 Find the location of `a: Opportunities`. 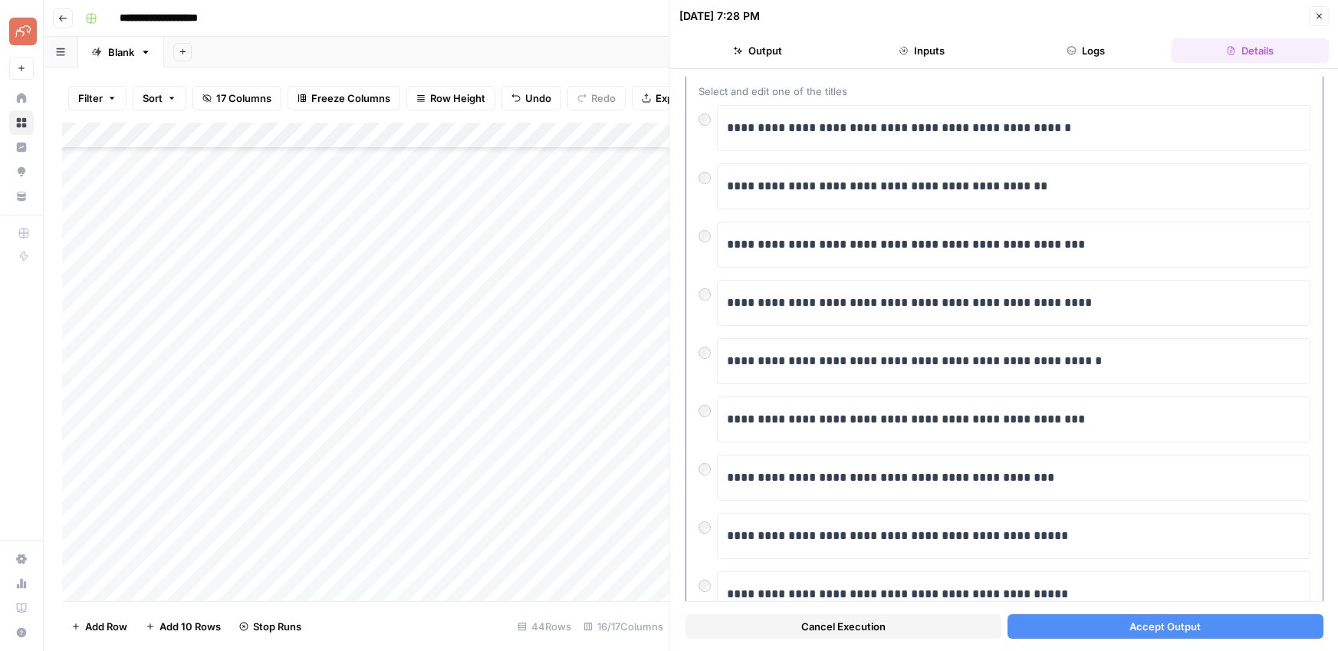

a: Opportunities is located at coordinates (21, 172).